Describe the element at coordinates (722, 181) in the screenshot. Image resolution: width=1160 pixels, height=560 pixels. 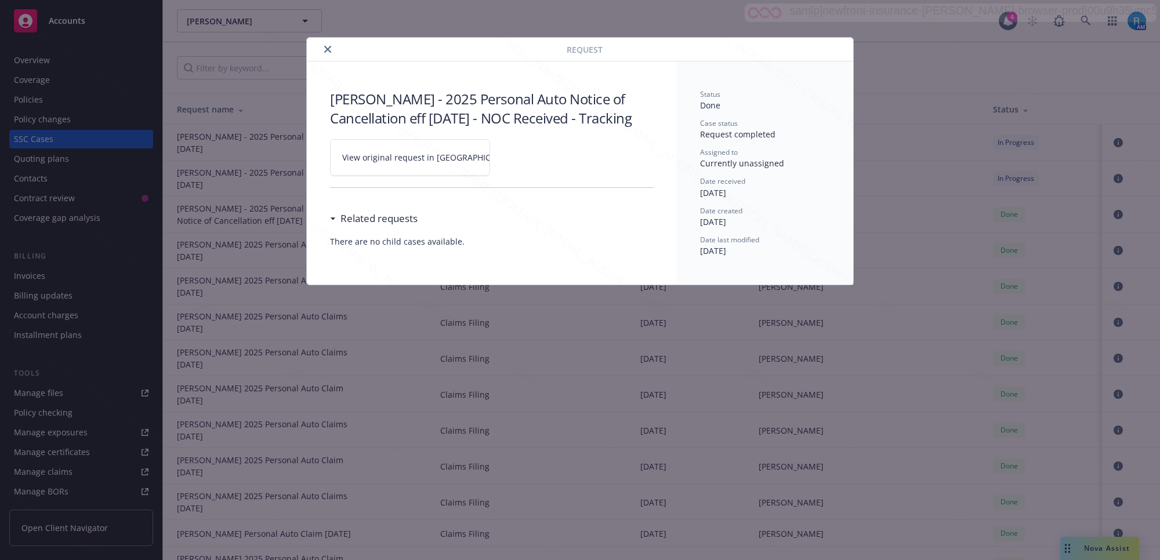
I see `span: Date received` at that location.